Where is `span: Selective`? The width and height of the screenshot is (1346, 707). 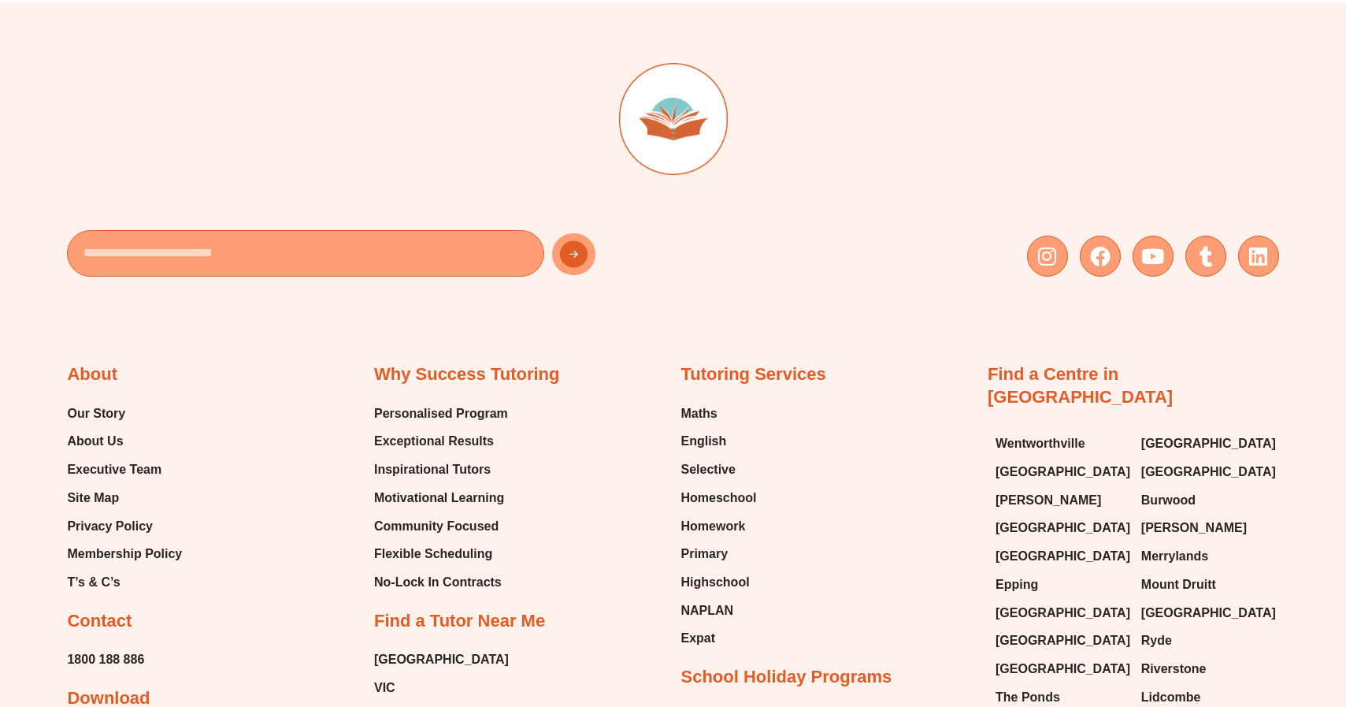
span: Selective is located at coordinates (708, 469).